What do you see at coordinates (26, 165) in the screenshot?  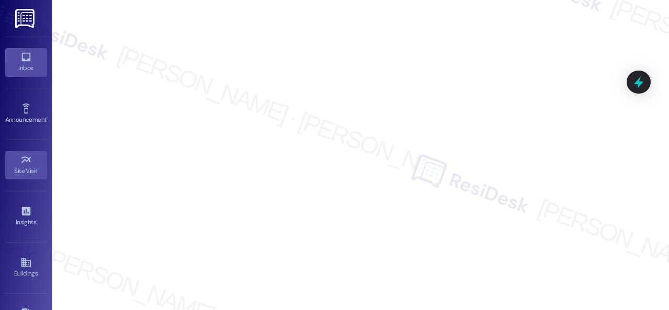 I see `a: Site Visit •` at bounding box center [26, 165].